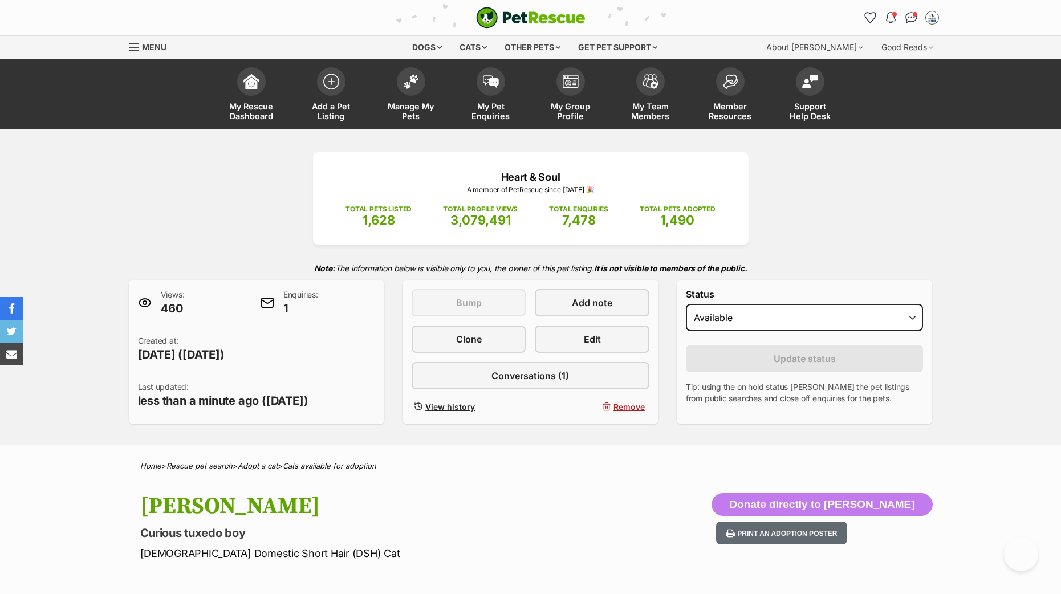  I want to click on button: Remove, so click(592, 407).